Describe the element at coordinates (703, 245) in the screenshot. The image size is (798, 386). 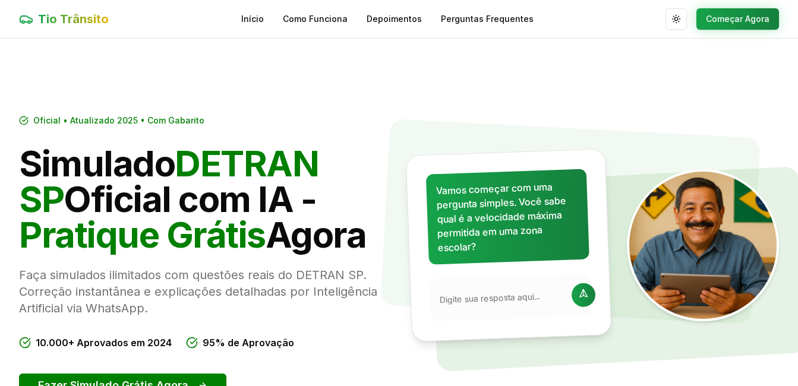
I see `img: Tio Trânsito` at that location.